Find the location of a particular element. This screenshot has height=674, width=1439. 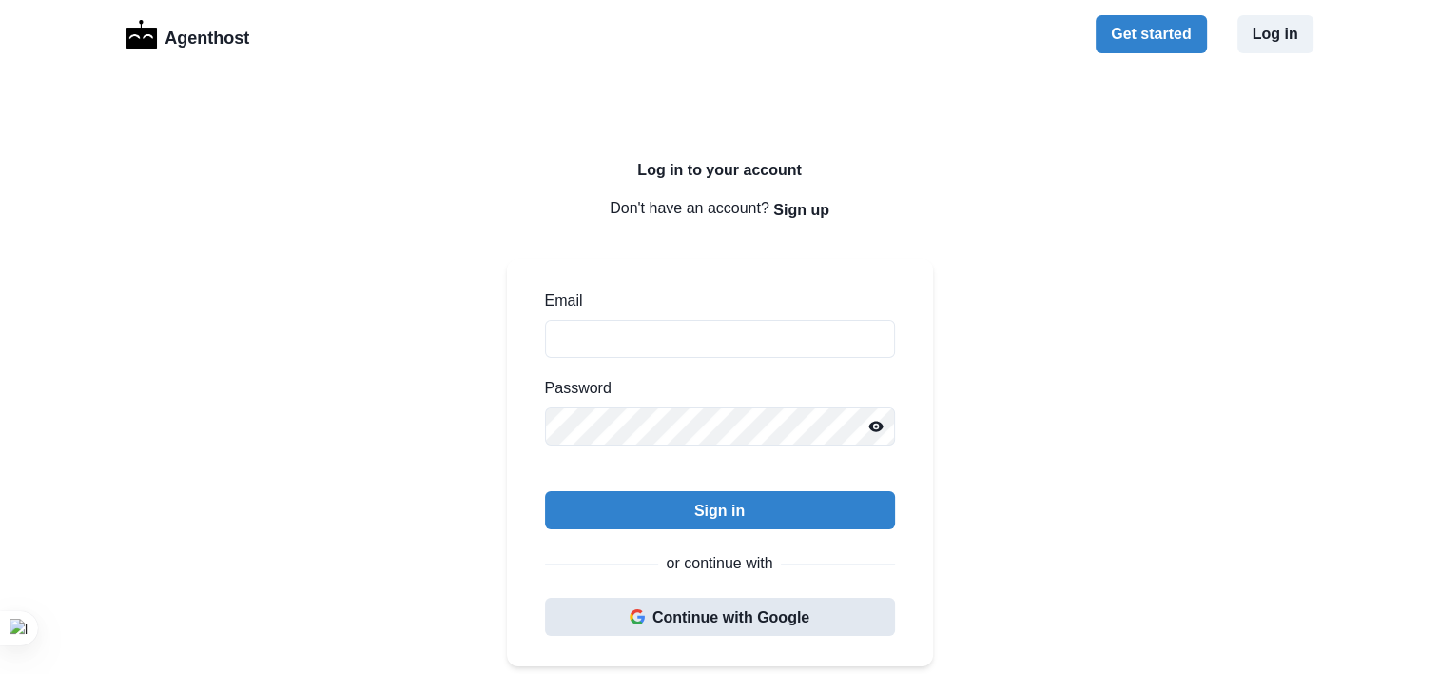

h2: Log in to your account is located at coordinates (720, 169).